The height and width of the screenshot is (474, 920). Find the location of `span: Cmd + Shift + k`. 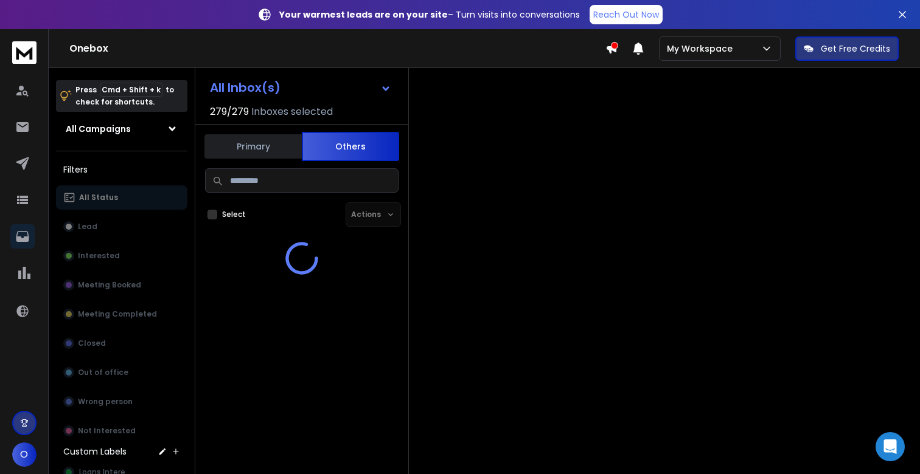

span: Cmd + Shift + k is located at coordinates (131, 89).